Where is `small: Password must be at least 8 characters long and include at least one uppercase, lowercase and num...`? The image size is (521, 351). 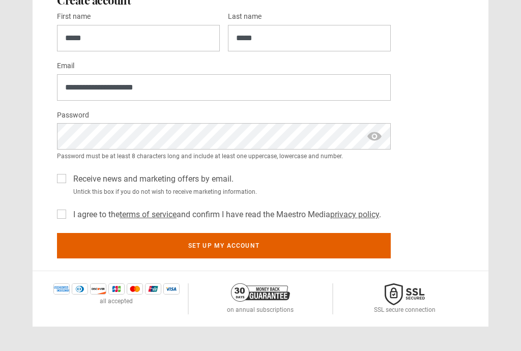
small: Password must be at least 8 characters long and include at least one uppercase, lowercase and num... is located at coordinates (224, 156).